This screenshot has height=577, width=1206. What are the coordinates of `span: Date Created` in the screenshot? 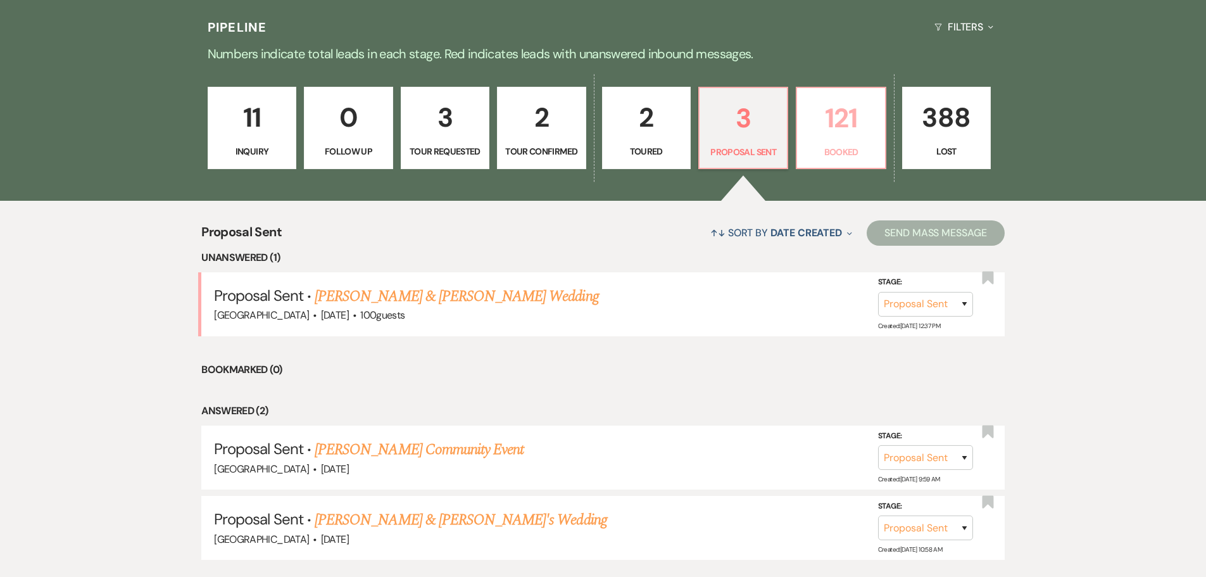 It's located at (806, 232).